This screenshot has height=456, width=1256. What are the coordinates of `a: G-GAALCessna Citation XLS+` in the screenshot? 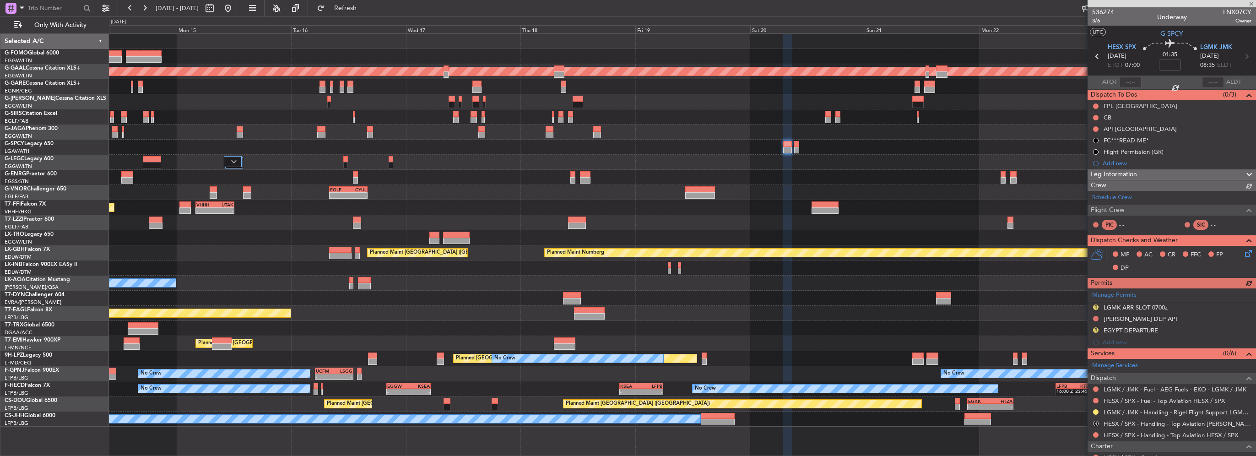 It's located at (42, 68).